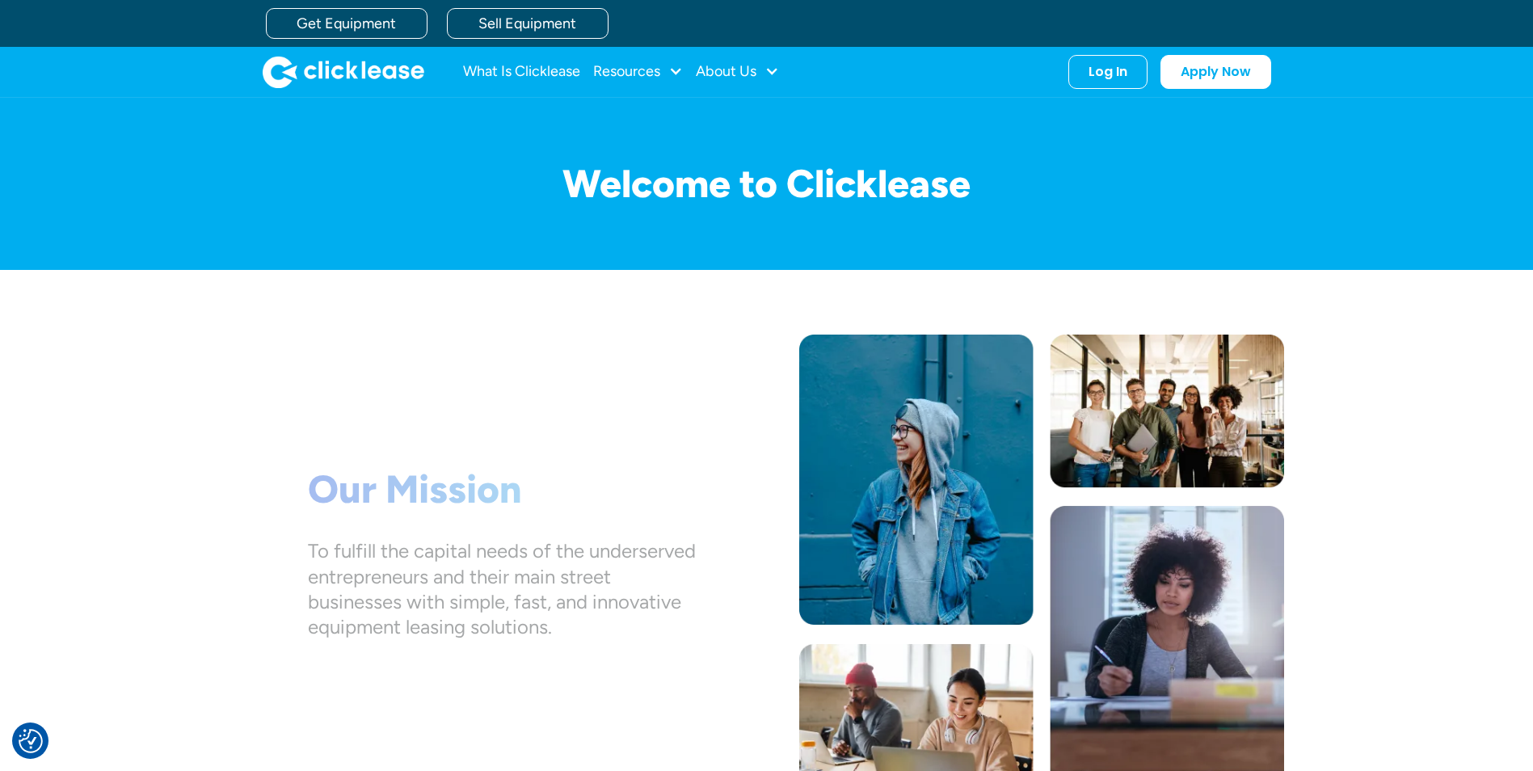  I want to click on a: Apply Now, so click(1215, 72).